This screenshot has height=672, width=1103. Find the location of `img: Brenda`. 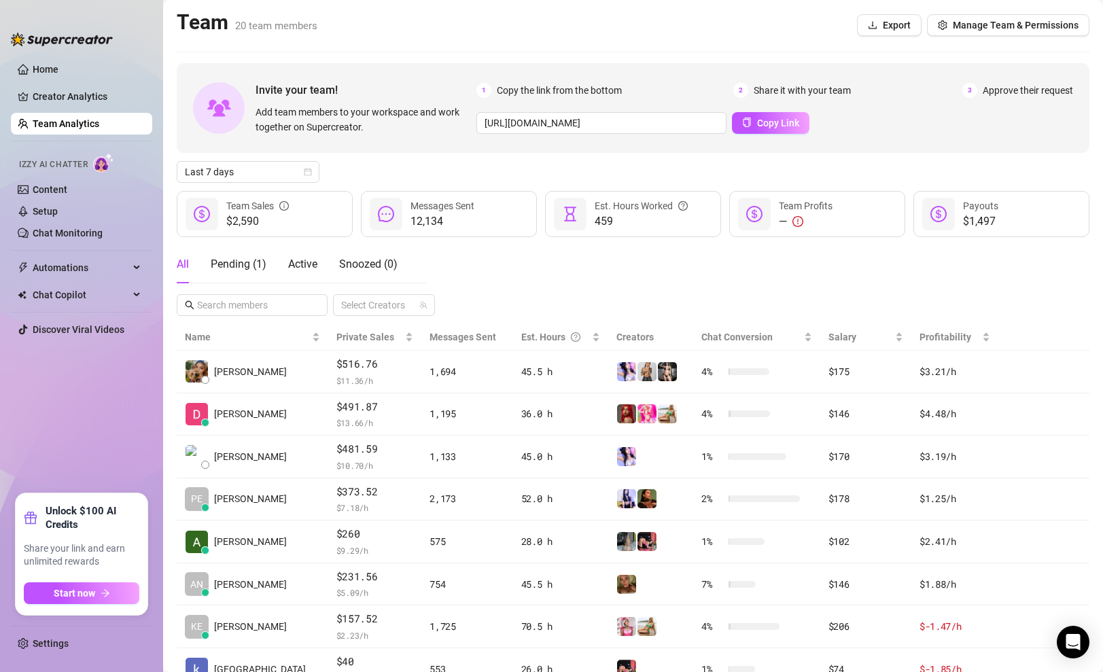

img: Brenda is located at coordinates (627, 542).